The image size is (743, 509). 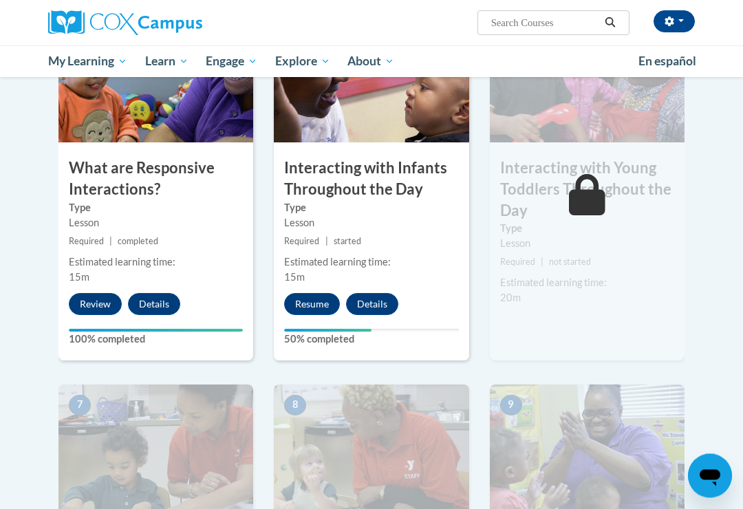 I want to click on span: 8, so click(x=295, y=406).